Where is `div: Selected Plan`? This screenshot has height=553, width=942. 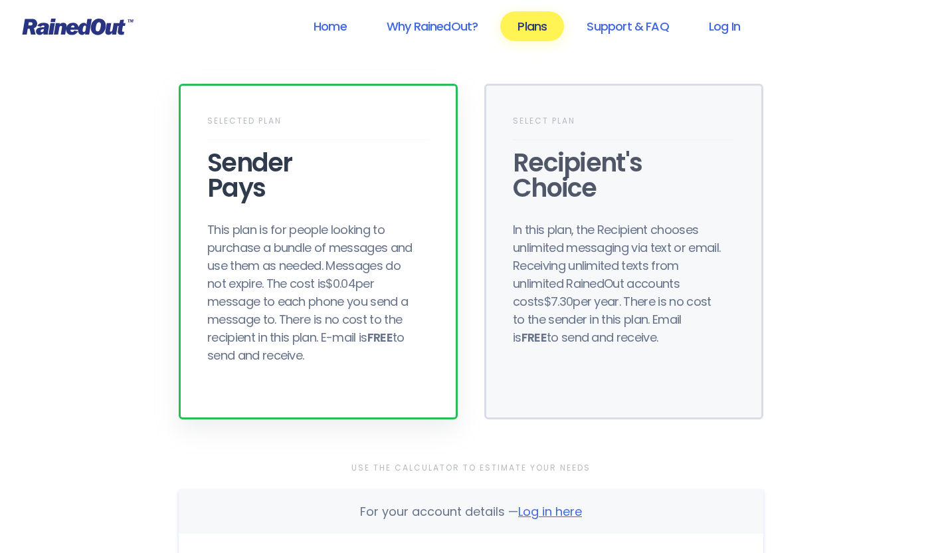
div: Selected Plan is located at coordinates (318, 126).